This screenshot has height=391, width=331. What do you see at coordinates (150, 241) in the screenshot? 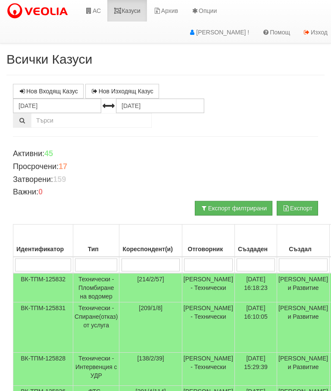
I see `th: Кореспондент(и): No sort applied, activate to apply an ascending sort` at bounding box center [150, 241].